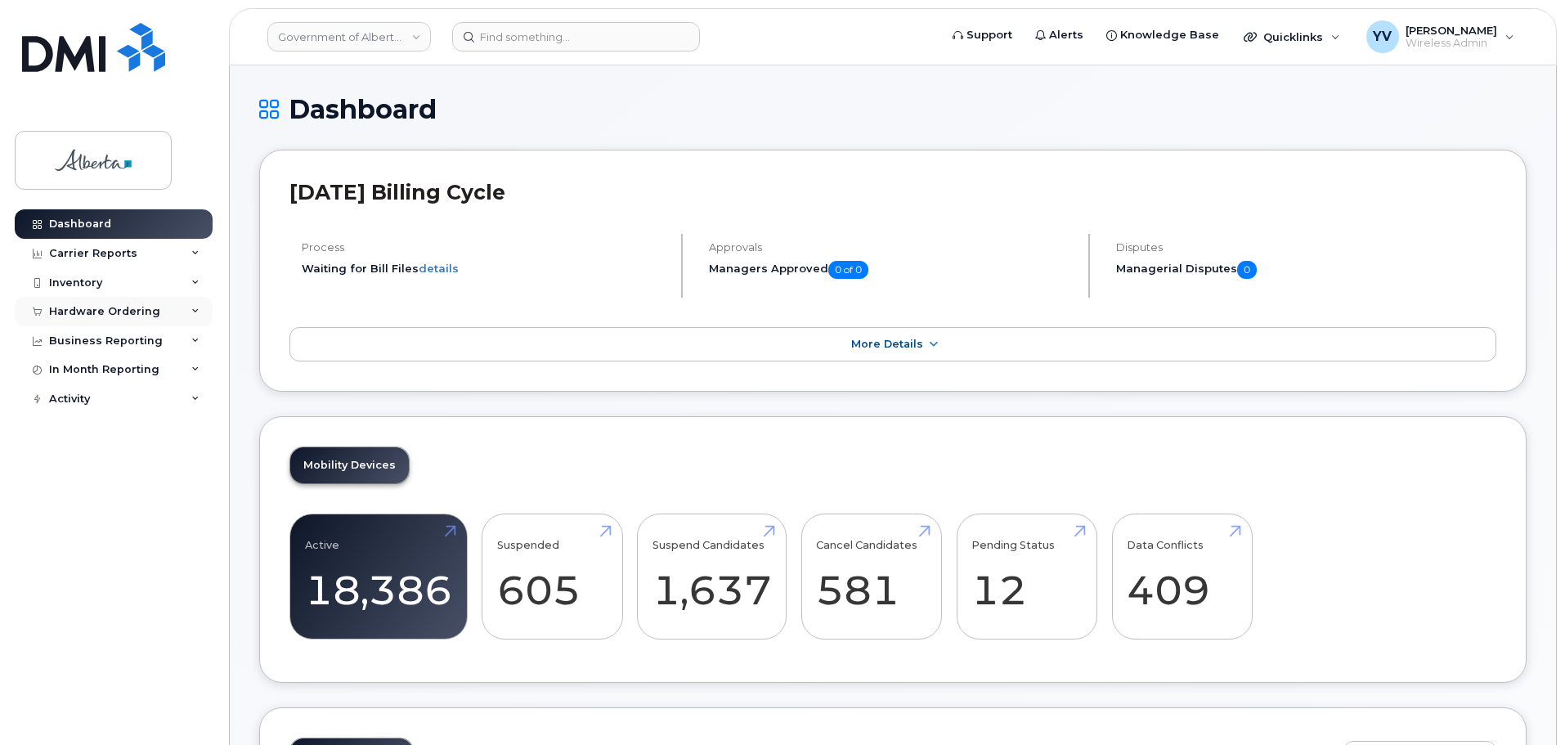  What do you see at coordinates (1182, 577) in the screenshot?
I see `a: Data Conflicts 409` at bounding box center [1182, 577].